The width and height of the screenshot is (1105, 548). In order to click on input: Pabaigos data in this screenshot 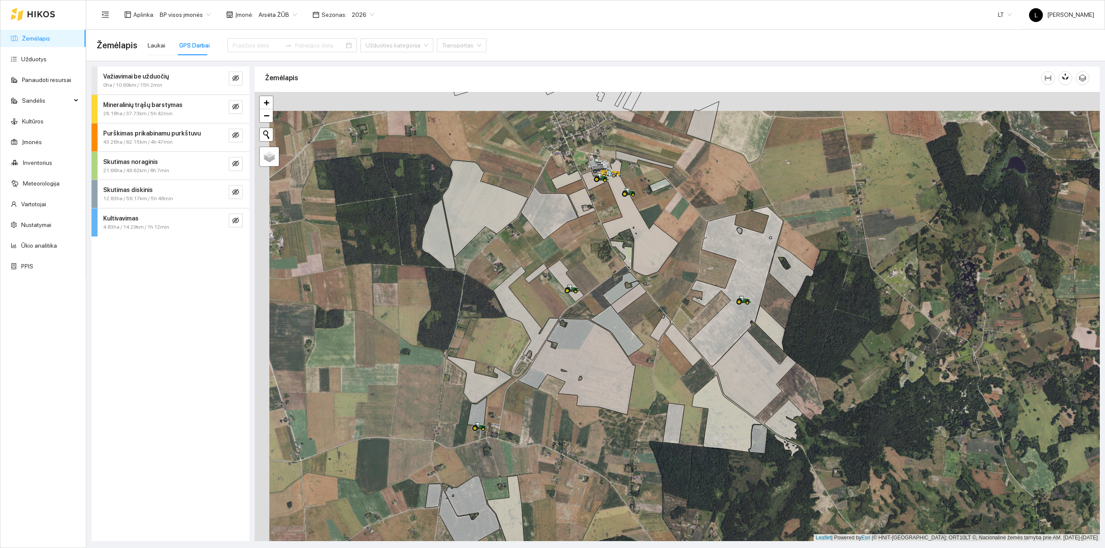, I will do `click(319, 45)`.